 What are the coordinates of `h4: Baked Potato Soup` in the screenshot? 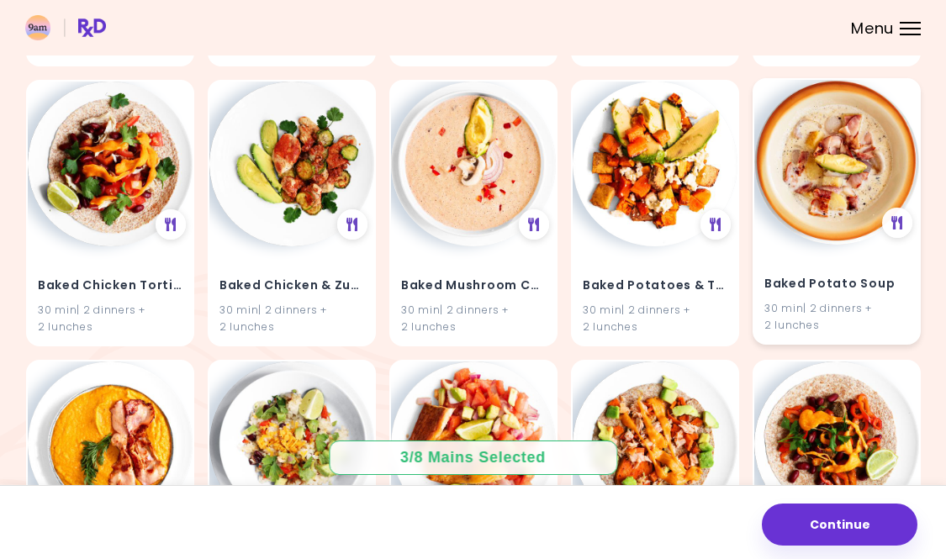 It's located at (837, 283).